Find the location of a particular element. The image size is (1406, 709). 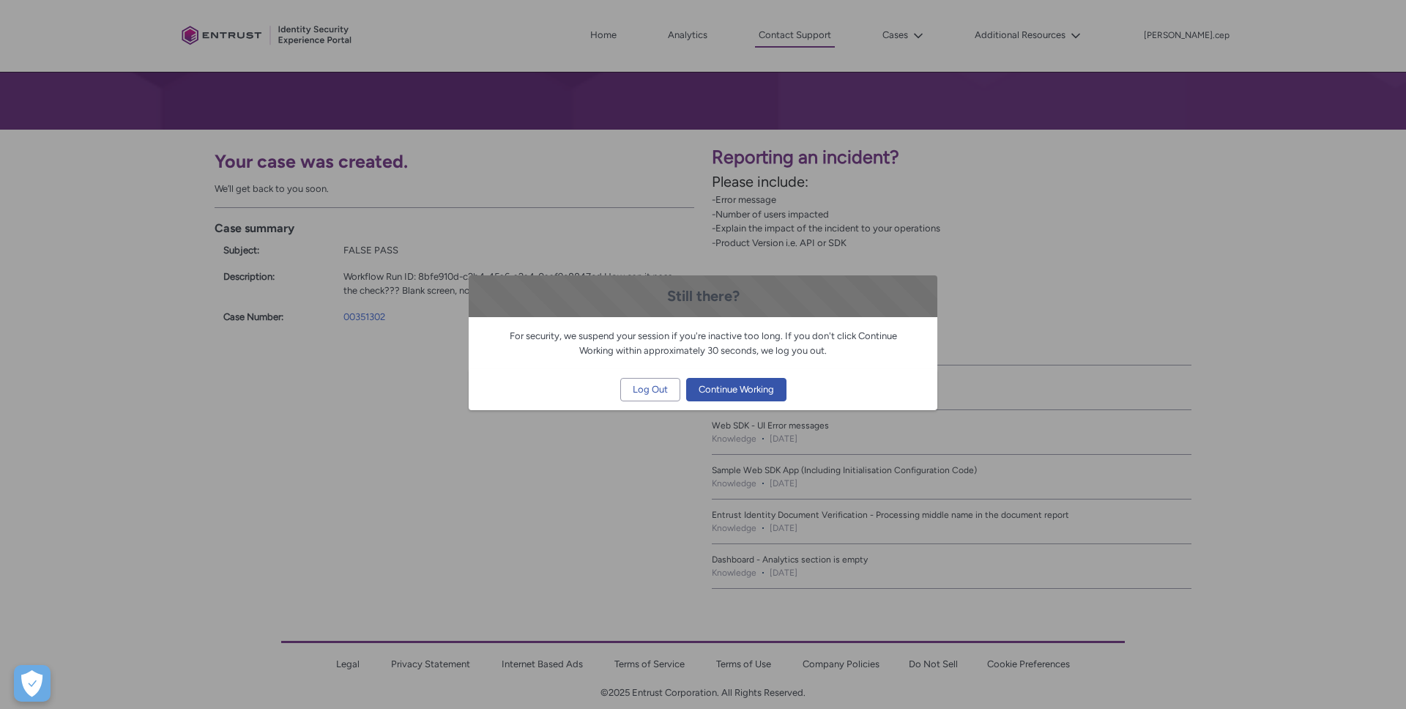

span: For security, we suspend your session if you're inactive too long. If you don't click Continue Wo... is located at coordinates (703, 343).